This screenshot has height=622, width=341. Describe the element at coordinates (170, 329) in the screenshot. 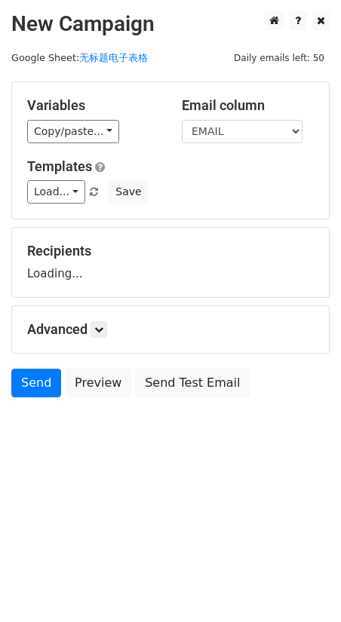

I see `h5: Advanced` at that location.